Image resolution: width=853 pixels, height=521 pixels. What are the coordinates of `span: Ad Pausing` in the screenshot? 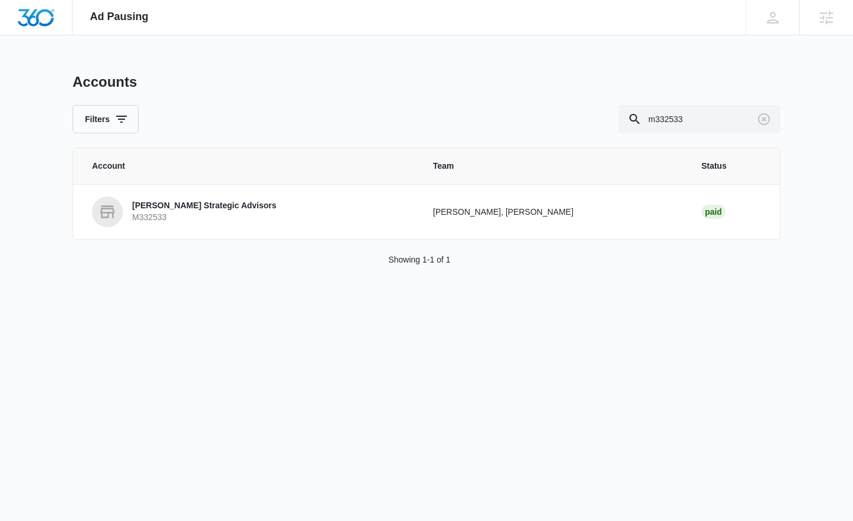 It's located at (119, 17).